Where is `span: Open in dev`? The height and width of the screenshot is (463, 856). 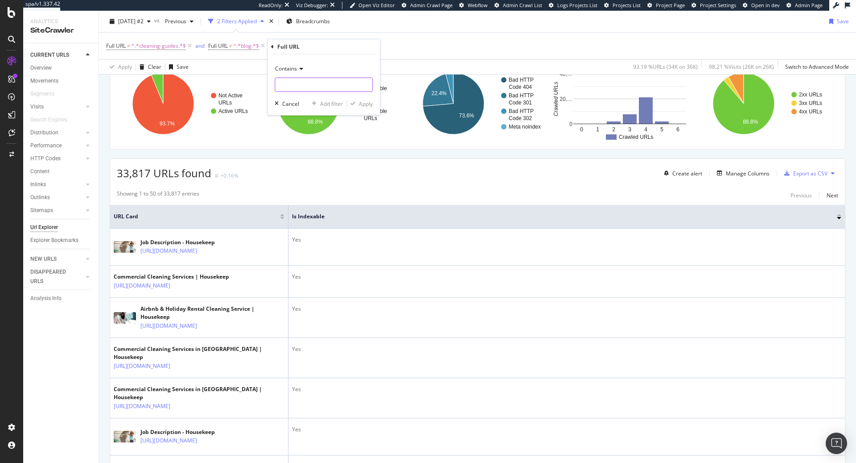 span: Open in dev is located at coordinates (766, 5).